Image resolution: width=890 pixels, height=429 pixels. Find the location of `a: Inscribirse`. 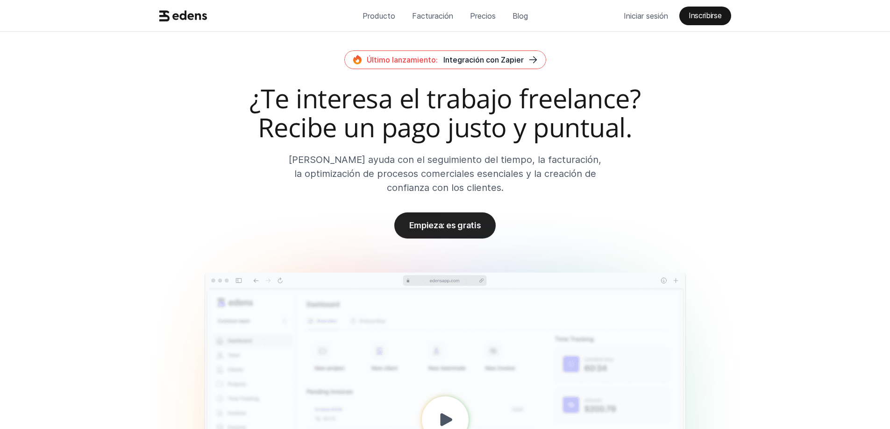

a: Inscribirse is located at coordinates (705, 16).